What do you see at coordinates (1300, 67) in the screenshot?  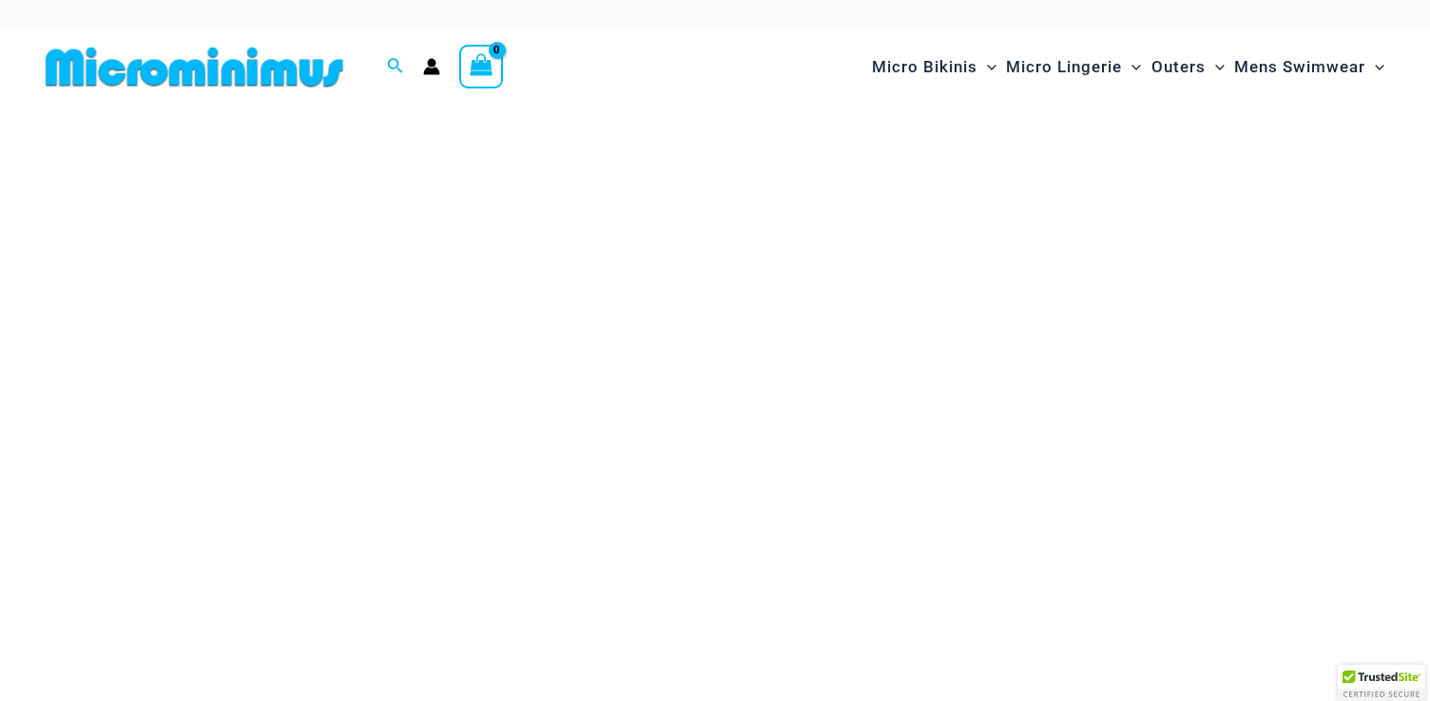 I see `span: Mens Swimwear` at bounding box center [1300, 67].